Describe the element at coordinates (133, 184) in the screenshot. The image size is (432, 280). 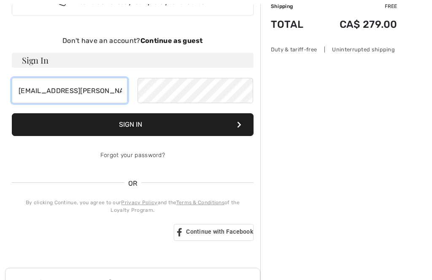
I see `span: OR` at that location.